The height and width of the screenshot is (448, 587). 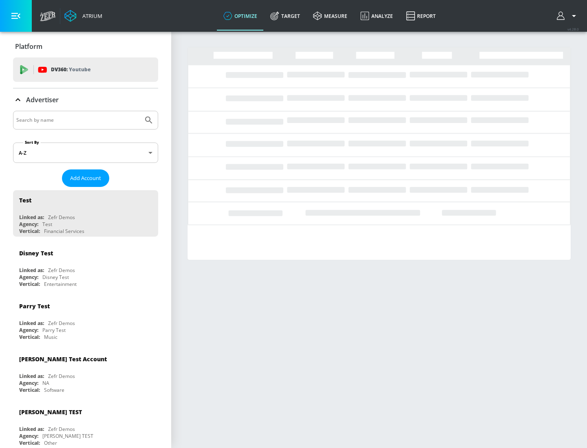 I want to click on a: Analyze, so click(x=377, y=16).